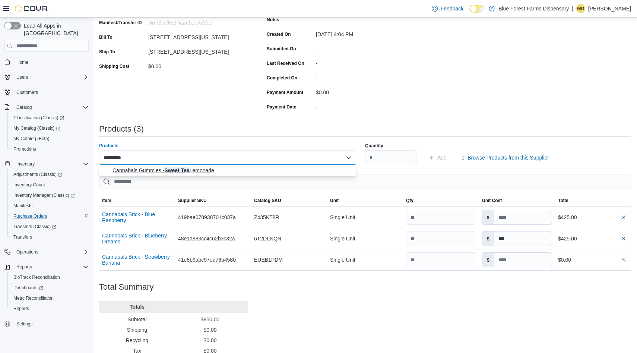  I want to click on button: Total, so click(593, 200).